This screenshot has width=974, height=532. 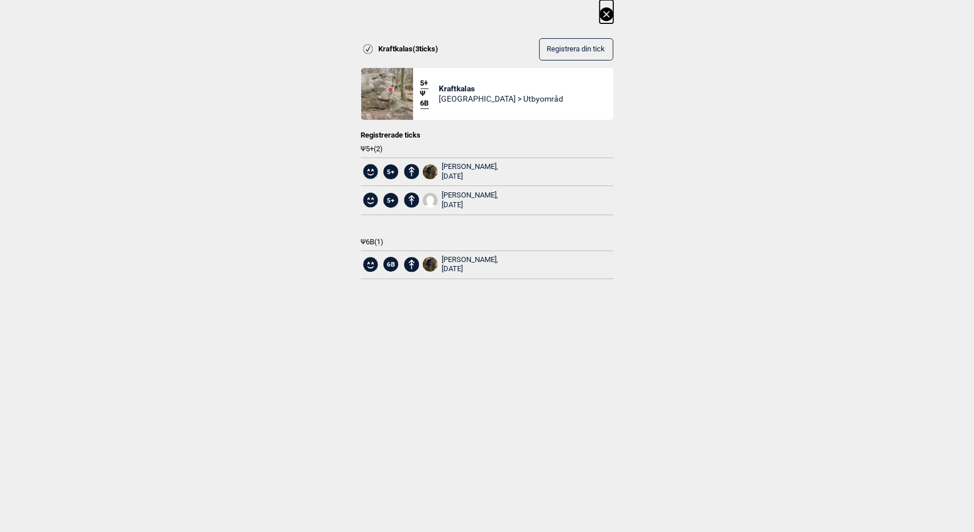 What do you see at coordinates (487, 149) in the screenshot?
I see `span: Ψ 5+ ( 2 )` at bounding box center [487, 149].